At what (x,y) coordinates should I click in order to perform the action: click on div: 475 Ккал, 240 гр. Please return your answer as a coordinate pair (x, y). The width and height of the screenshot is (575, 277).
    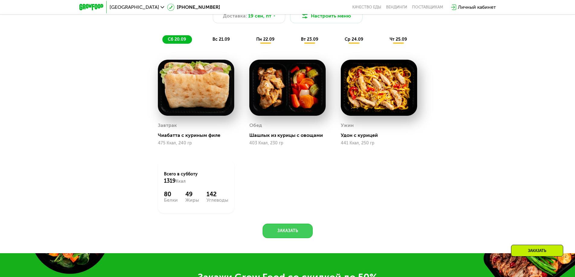
    Looking at the image, I should click on (196, 143).